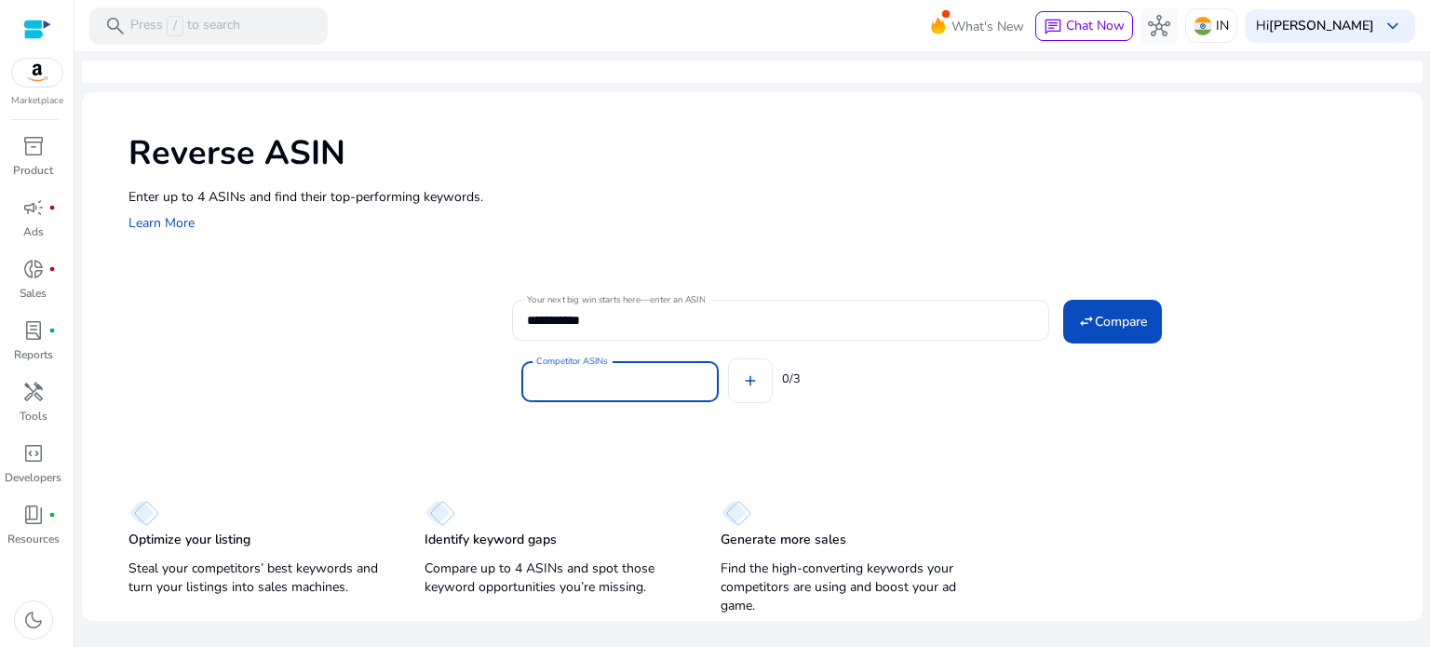 This screenshot has width=1430, height=647. I want to click on img: amazon.svg, so click(37, 73).